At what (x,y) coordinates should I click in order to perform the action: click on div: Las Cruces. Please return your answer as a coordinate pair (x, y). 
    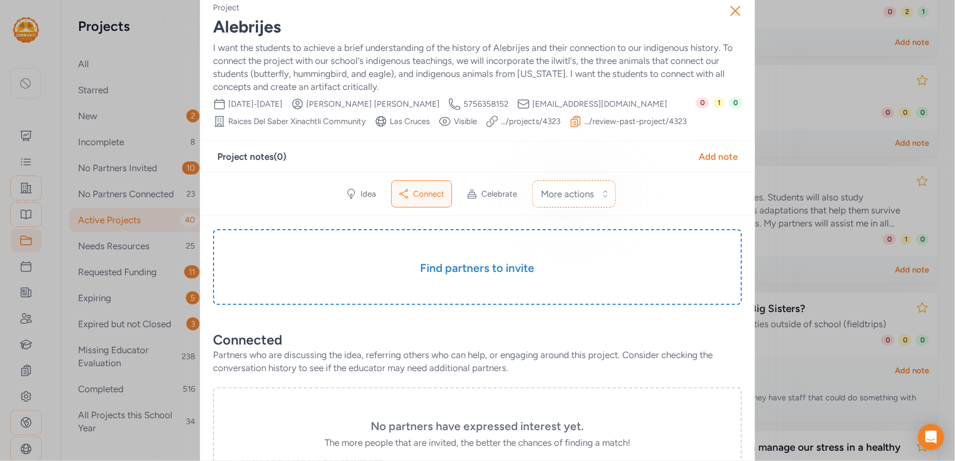
    Looking at the image, I should click on (410, 121).